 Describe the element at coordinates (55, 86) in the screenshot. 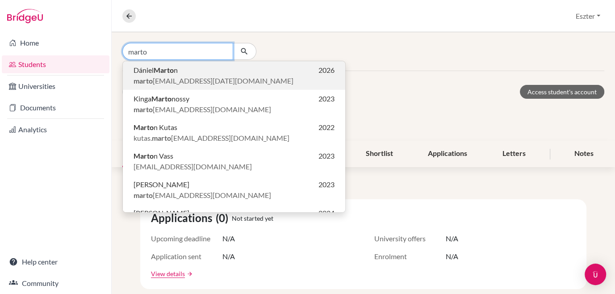

I see `a: Universities` at that location.